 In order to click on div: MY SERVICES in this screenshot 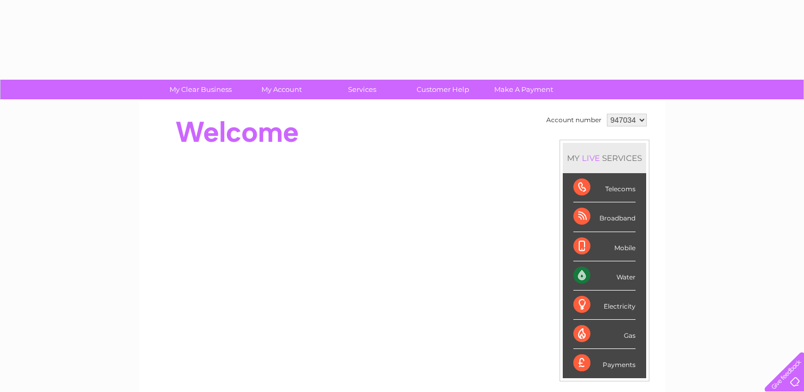, I will do `click(604, 158)`.